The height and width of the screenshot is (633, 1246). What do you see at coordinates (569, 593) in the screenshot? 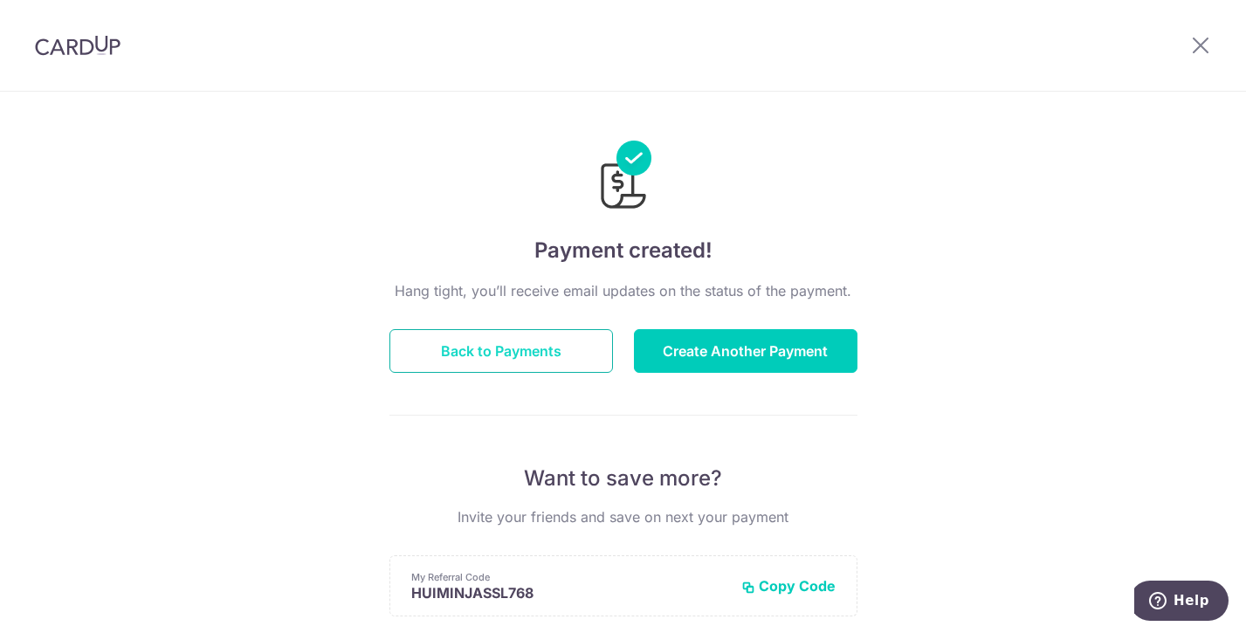
I see `p: HUIMINJASSL768` at bounding box center [569, 593].